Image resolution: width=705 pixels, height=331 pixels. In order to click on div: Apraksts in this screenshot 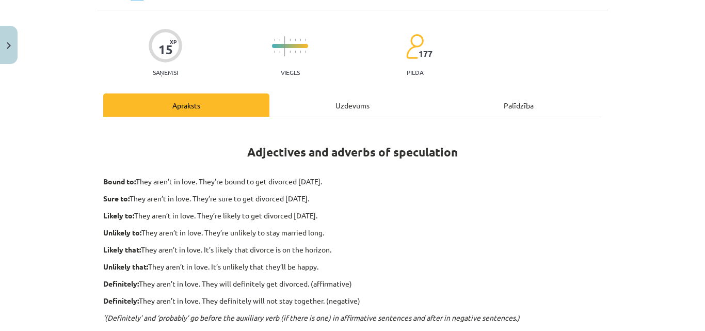, I will do `click(186, 105)`.